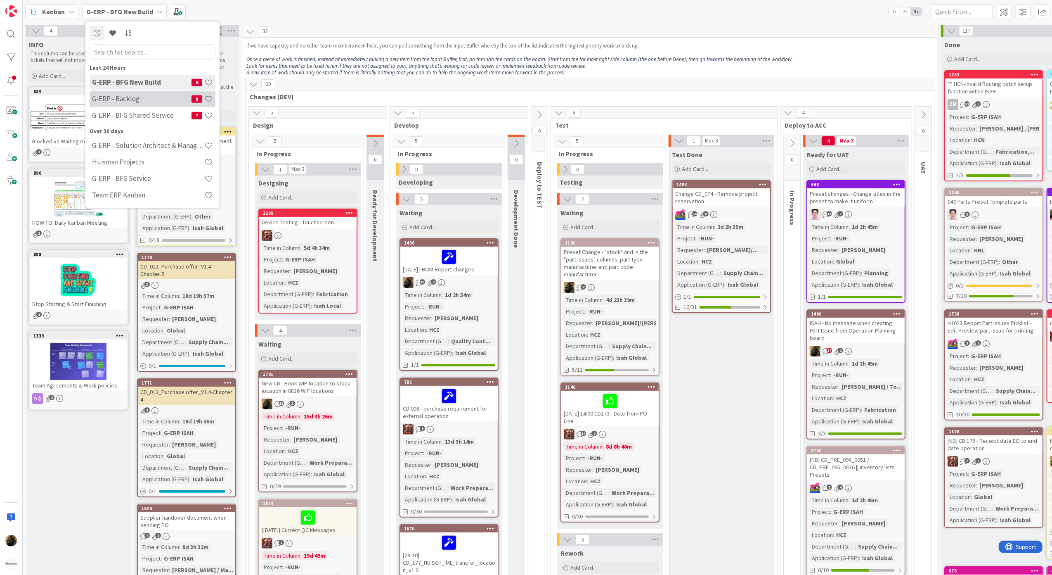 Image resolution: width=1052 pixels, height=575 pixels. I want to click on em: Look for items that need to be fixed (even if they are not assigned to you), anything that’s wait..., so click(416, 66).